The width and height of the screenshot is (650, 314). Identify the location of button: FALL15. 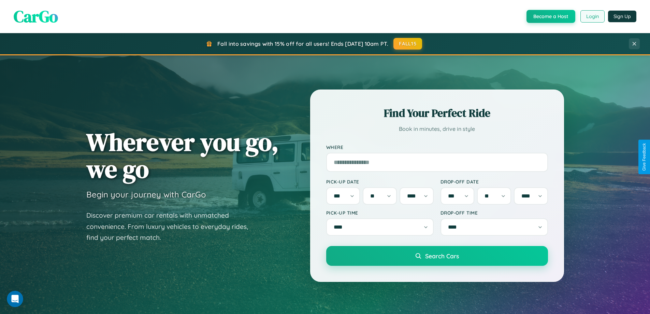
(408, 44).